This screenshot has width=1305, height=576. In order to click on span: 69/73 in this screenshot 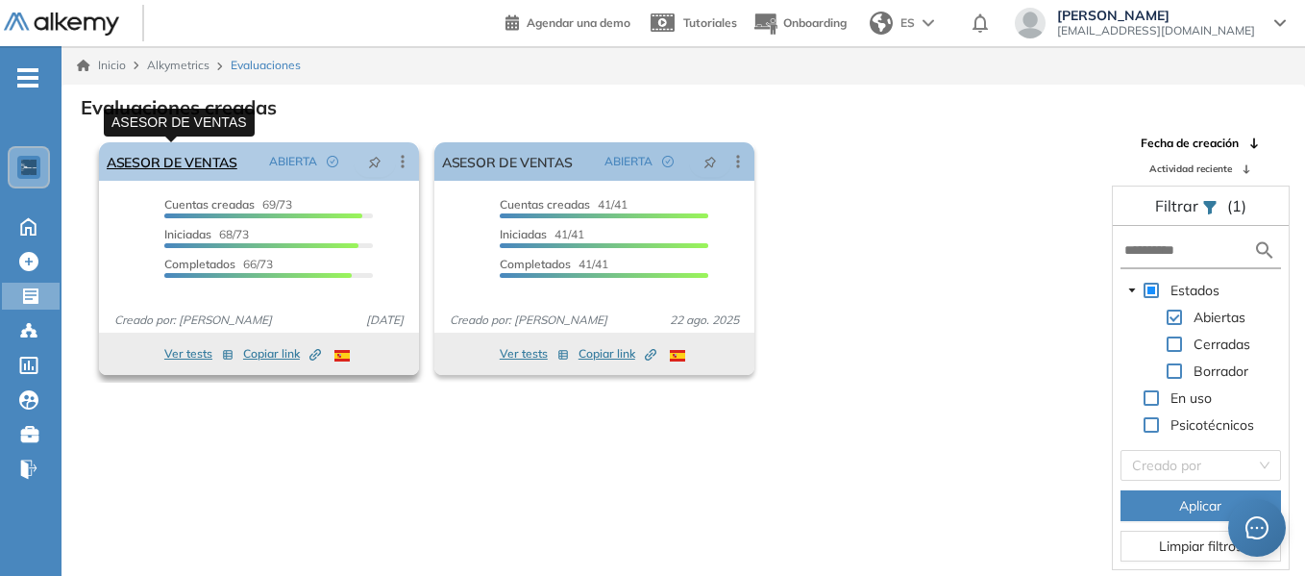, I will do `click(228, 204)`.